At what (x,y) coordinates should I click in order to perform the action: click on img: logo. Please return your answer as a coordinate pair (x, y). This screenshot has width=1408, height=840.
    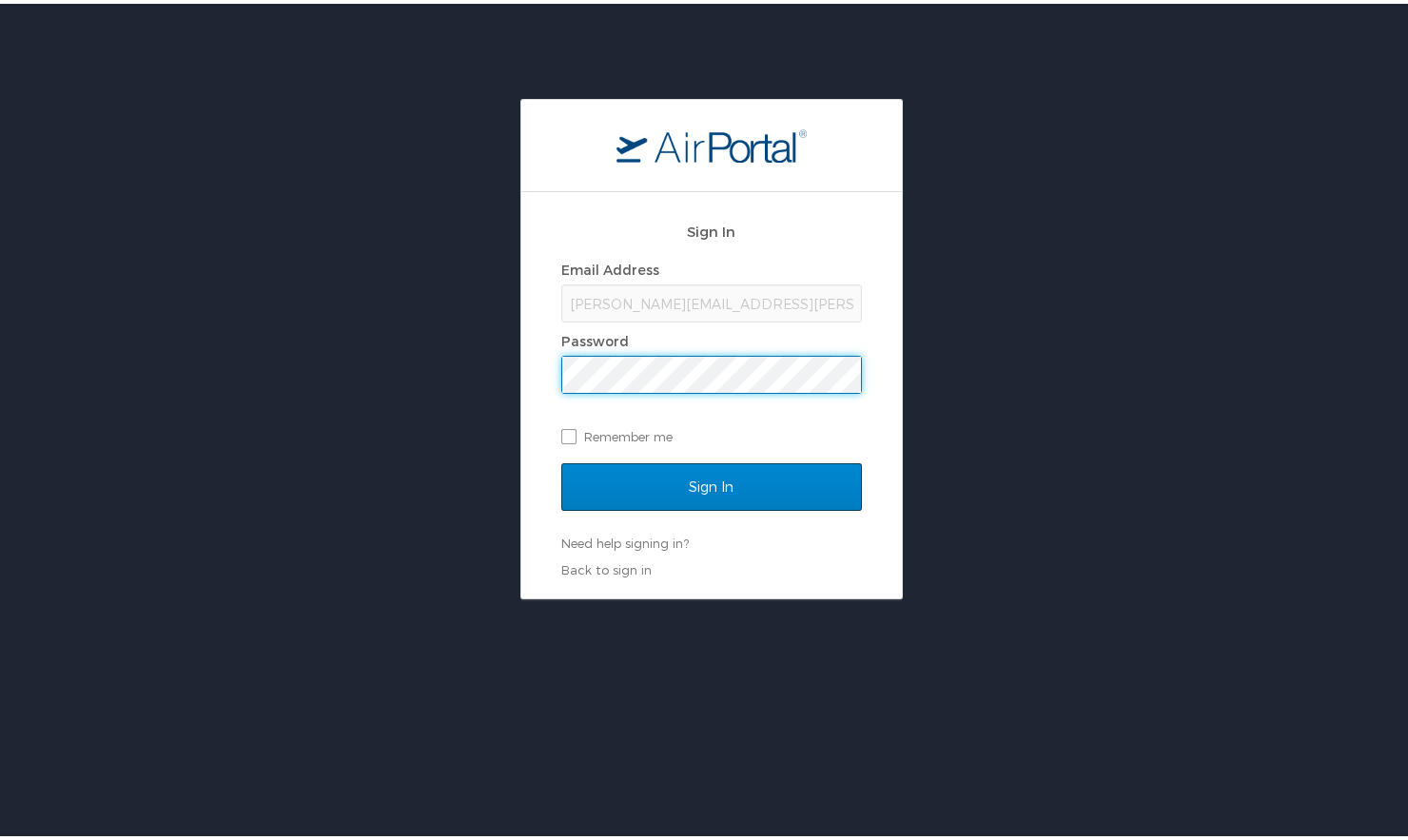
    Looking at the image, I should click on (712, 142).